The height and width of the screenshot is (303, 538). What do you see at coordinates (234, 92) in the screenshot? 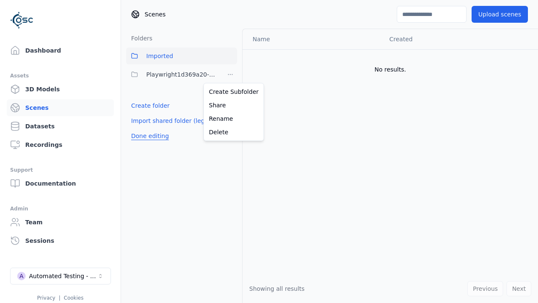
I see `div: Create Subfolder` at bounding box center [234, 92].